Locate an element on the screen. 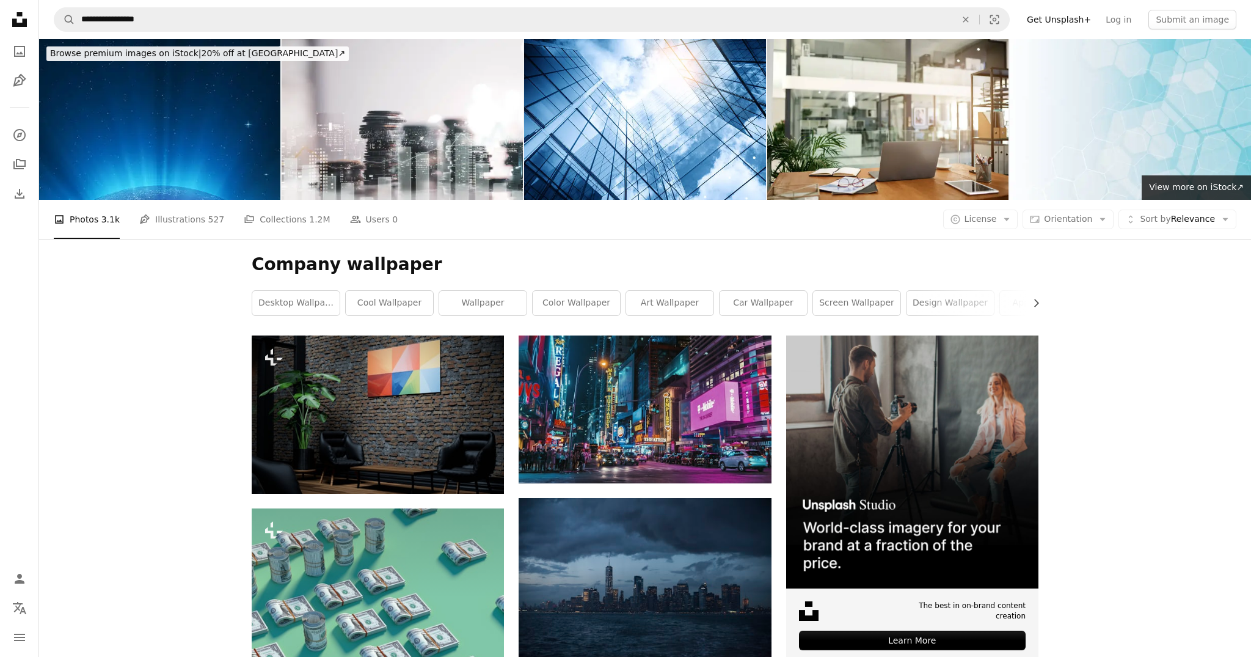 The image size is (1251, 657). span: 1.2M is located at coordinates (319, 219).